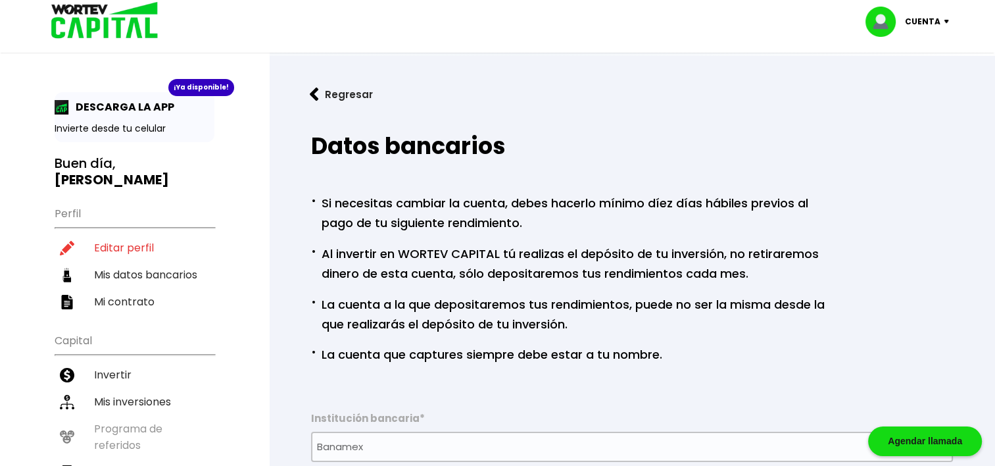 The width and height of the screenshot is (995, 466). Describe the element at coordinates (67, 275) in the screenshot. I see `img: datos-icon.10cf9172.svg` at that location.